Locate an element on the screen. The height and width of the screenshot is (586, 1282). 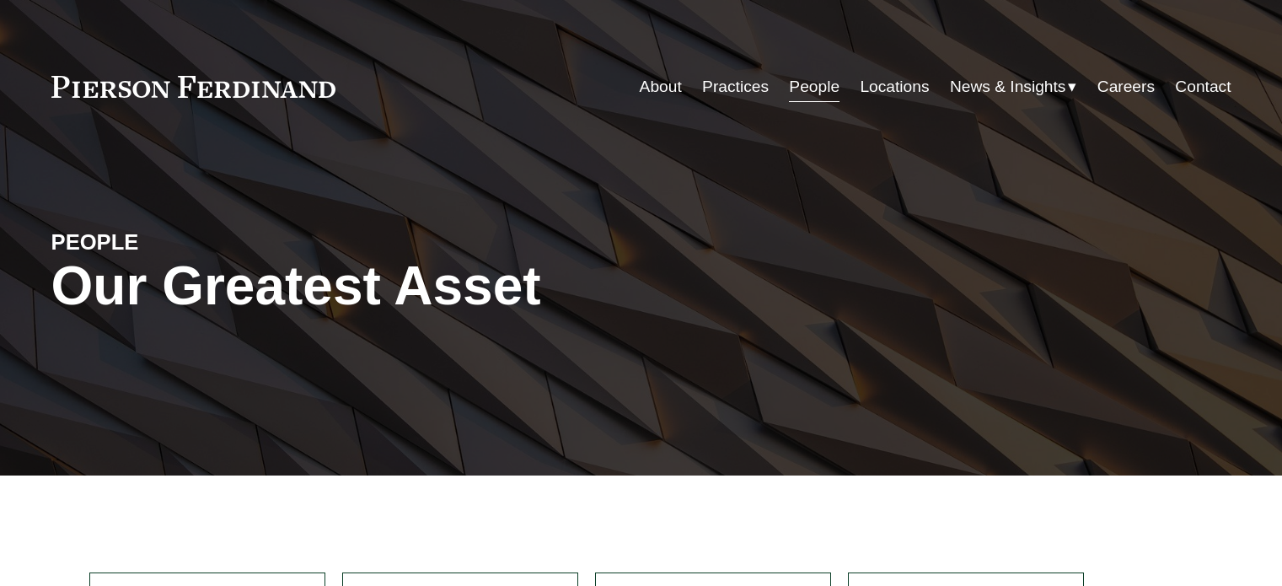
span: News & Insights is located at coordinates (1008, 87).